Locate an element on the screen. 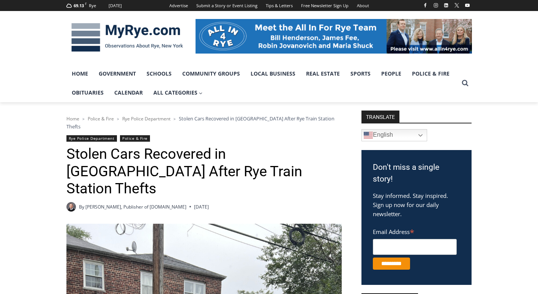  a: People is located at coordinates (391, 74).